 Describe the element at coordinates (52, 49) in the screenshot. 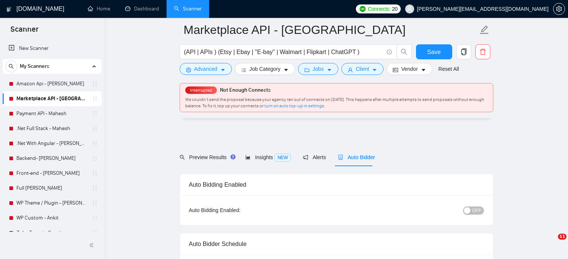

I see `a: New Scanner` at that location.